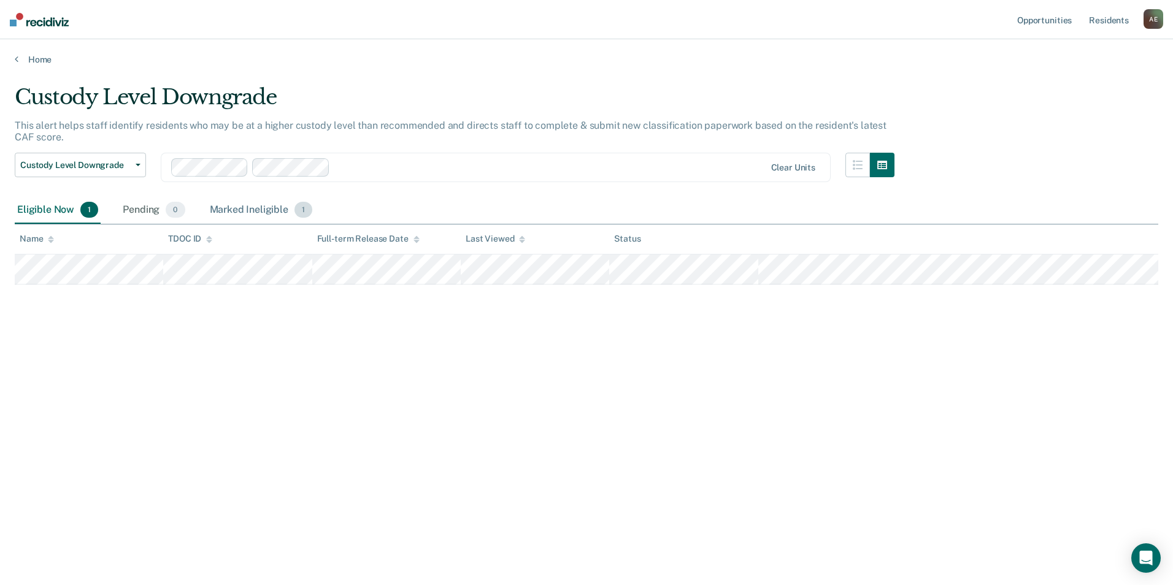  What do you see at coordinates (454, 102) in the screenshot?
I see `div: Custody Level Downgrade` at bounding box center [454, 102].